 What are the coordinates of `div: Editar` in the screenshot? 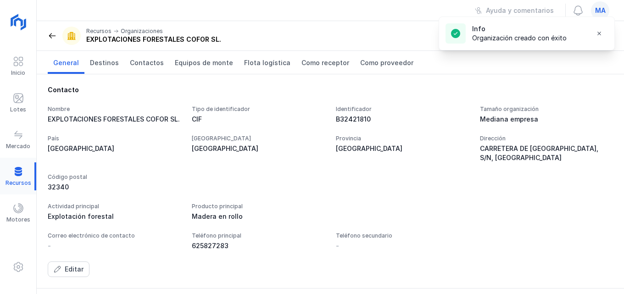 It's located at (74, 269).